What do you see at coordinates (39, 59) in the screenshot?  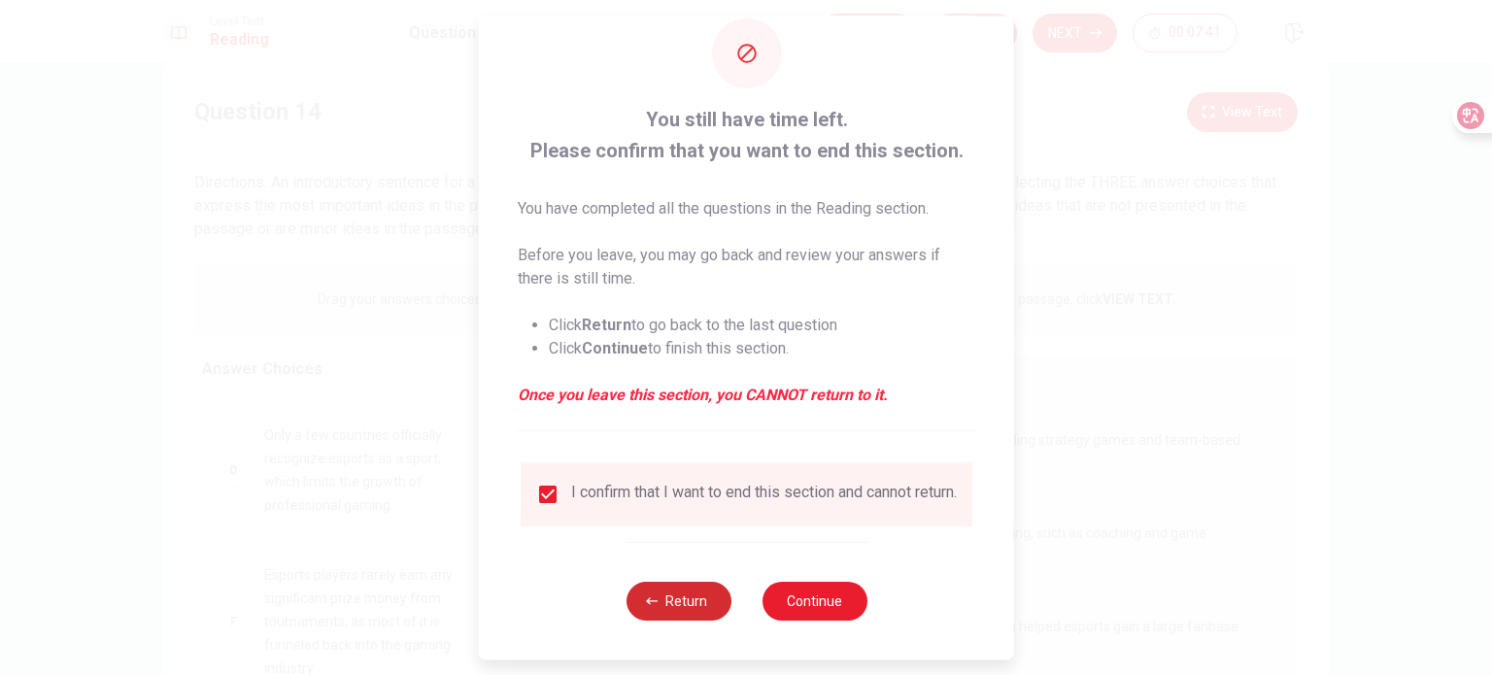 I see `img: website_grey.svg` at bounding box center [39, 59].